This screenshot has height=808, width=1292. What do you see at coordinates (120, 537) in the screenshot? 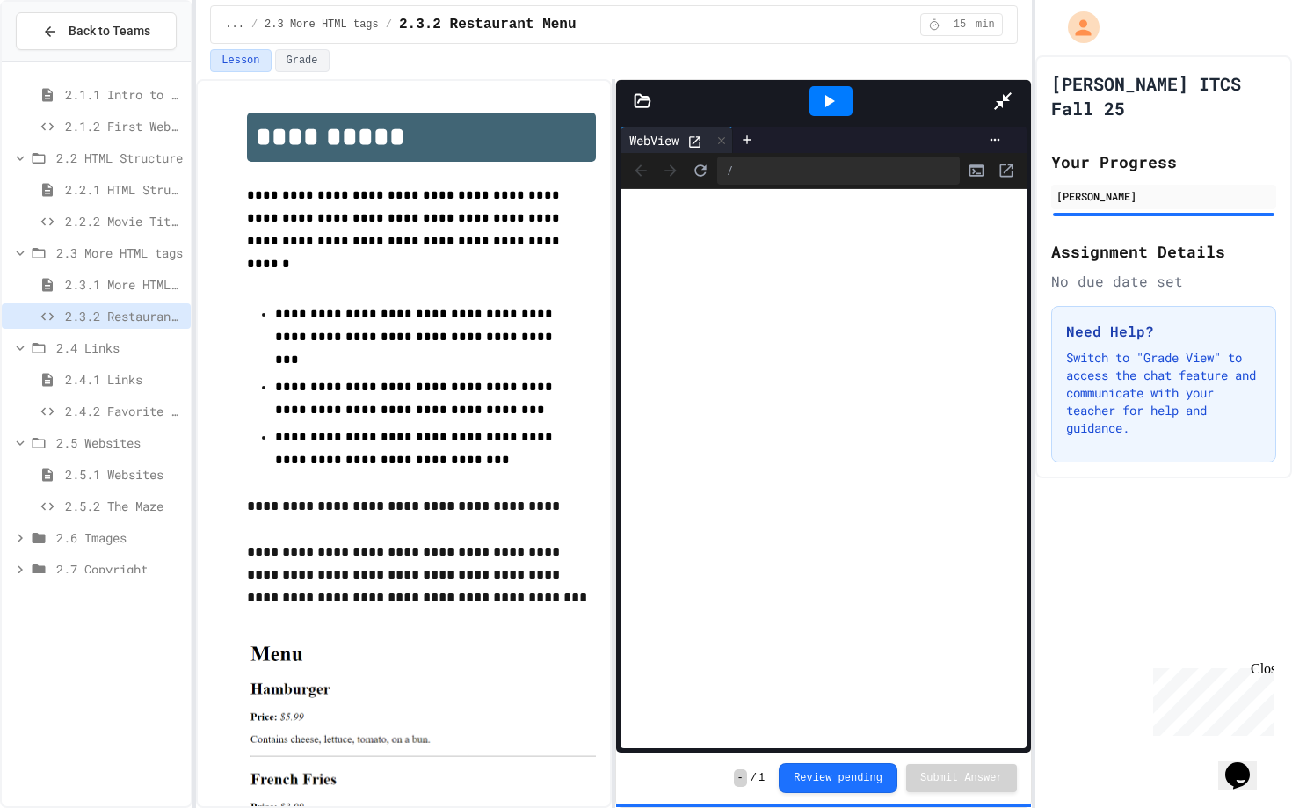
I see `span: 2.6 Images` at bounding box center [120, 537].